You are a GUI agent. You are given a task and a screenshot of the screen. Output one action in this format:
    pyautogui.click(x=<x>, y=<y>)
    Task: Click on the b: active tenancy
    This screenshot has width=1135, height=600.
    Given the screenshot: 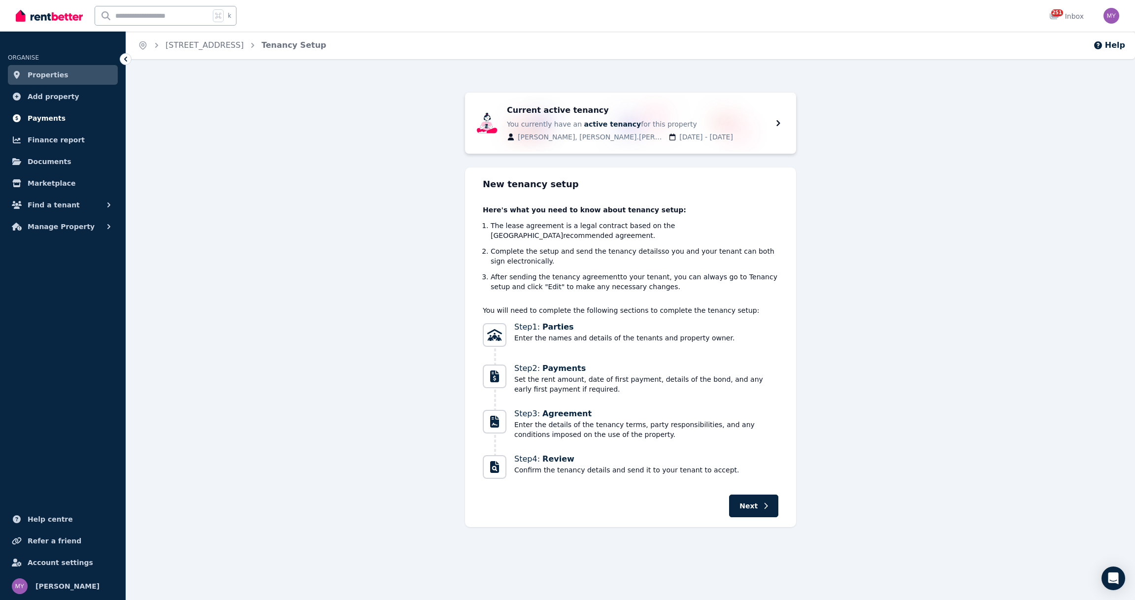 What is the action you would take?
    pyautogui.click(x=613, y=124)
    